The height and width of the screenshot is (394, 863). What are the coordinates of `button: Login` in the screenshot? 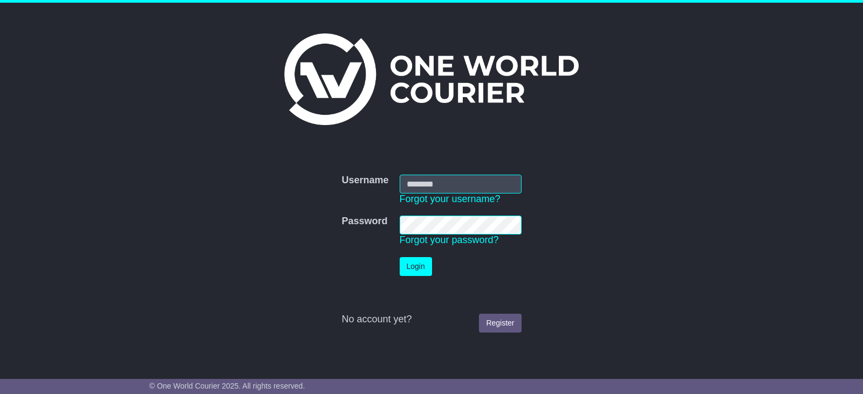 It's located at (416, 267).